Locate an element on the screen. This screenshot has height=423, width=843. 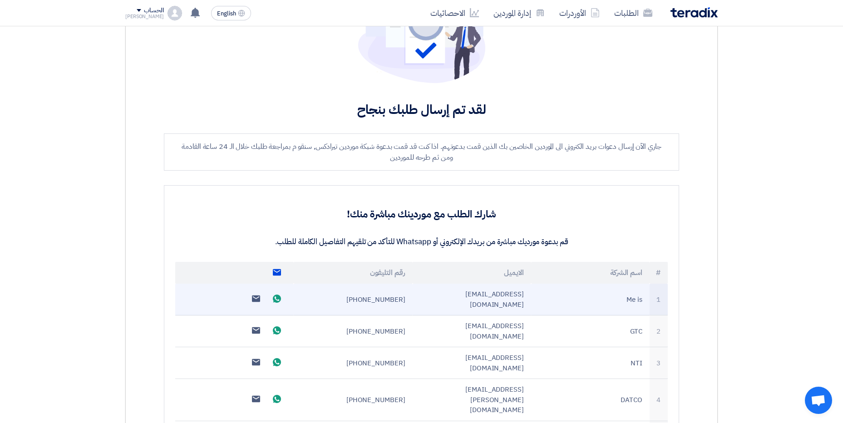
th: رقم التليفون is located at coordinates (353, 273).